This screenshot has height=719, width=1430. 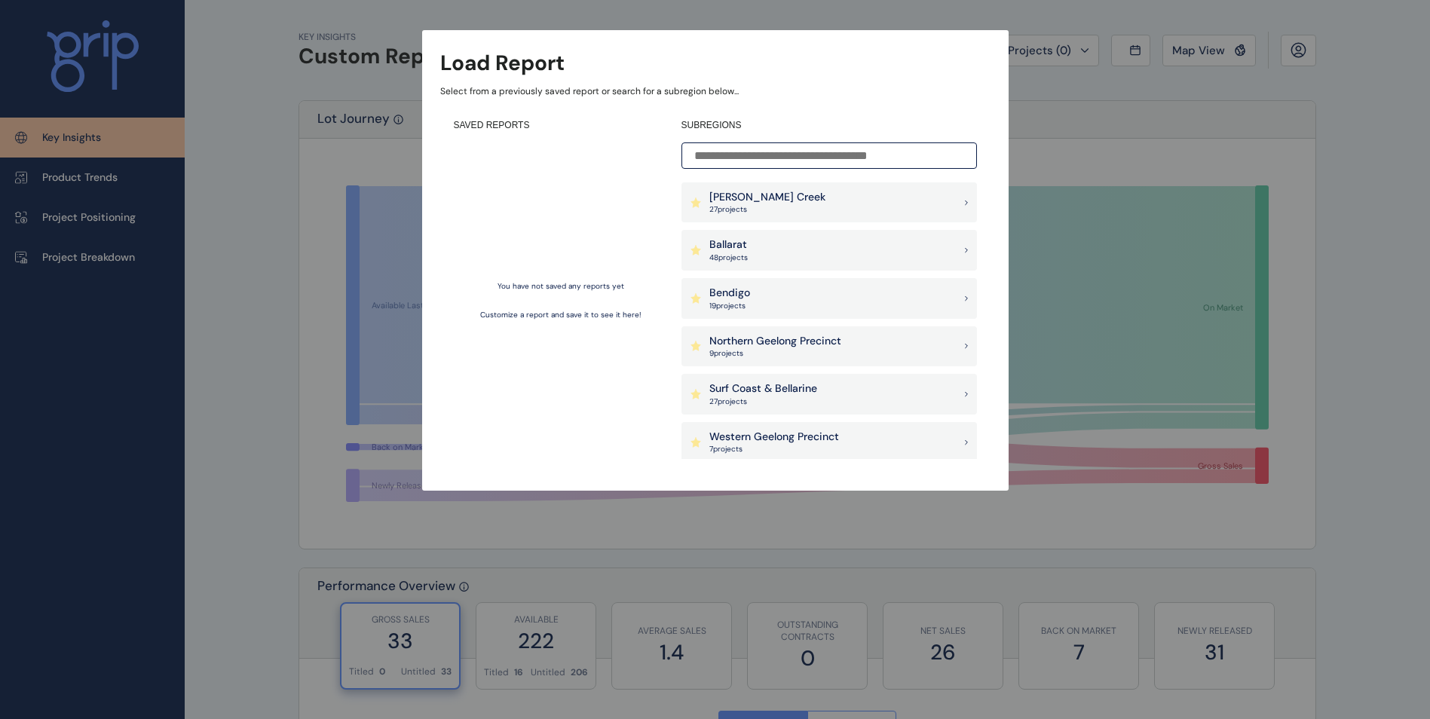 What do you see at coordinates (561, 125) in the screenshot?
I see `h4: SAVED REPORTS` at bounding box center [561, 125].